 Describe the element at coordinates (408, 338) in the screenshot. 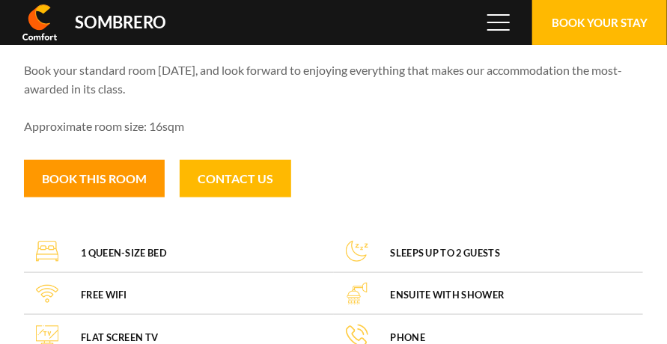

I see `h4: Phone` at that location.